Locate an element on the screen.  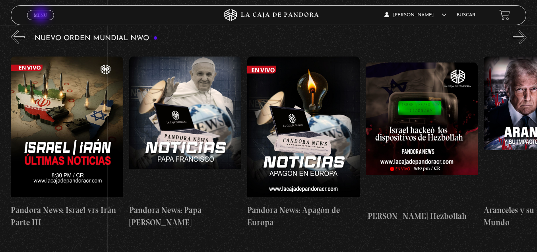
a: Pandora News: Israel vrs Irán Parte III is located at coordinates (67, 142).